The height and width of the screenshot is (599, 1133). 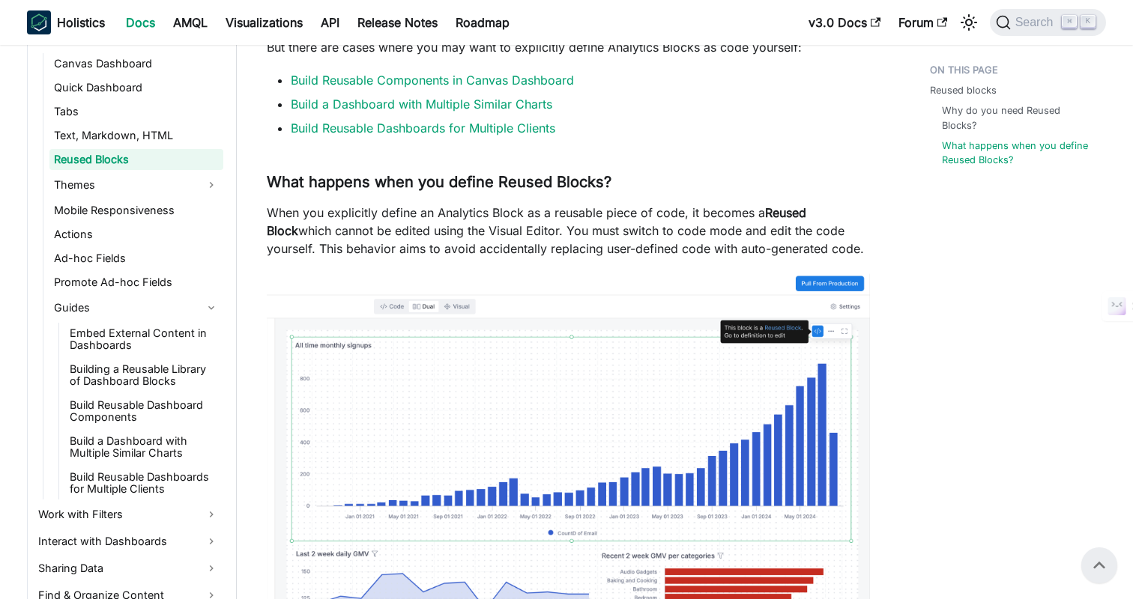 I want to click on a: Build Reusable Dashboard Components, so click(x=144, y=411).